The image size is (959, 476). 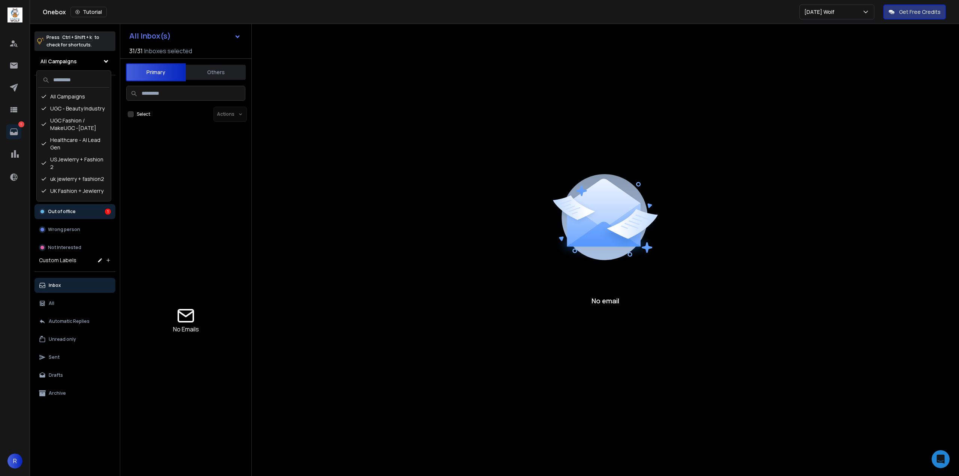 I want to click on button: Primary, so click(x=156, y=72).